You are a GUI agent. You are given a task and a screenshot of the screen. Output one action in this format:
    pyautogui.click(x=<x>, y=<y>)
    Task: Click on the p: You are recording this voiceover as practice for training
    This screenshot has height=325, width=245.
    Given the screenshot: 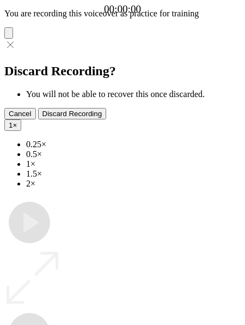 What is the action you would take?
    pyautogui.click(x=123, y=14)
    